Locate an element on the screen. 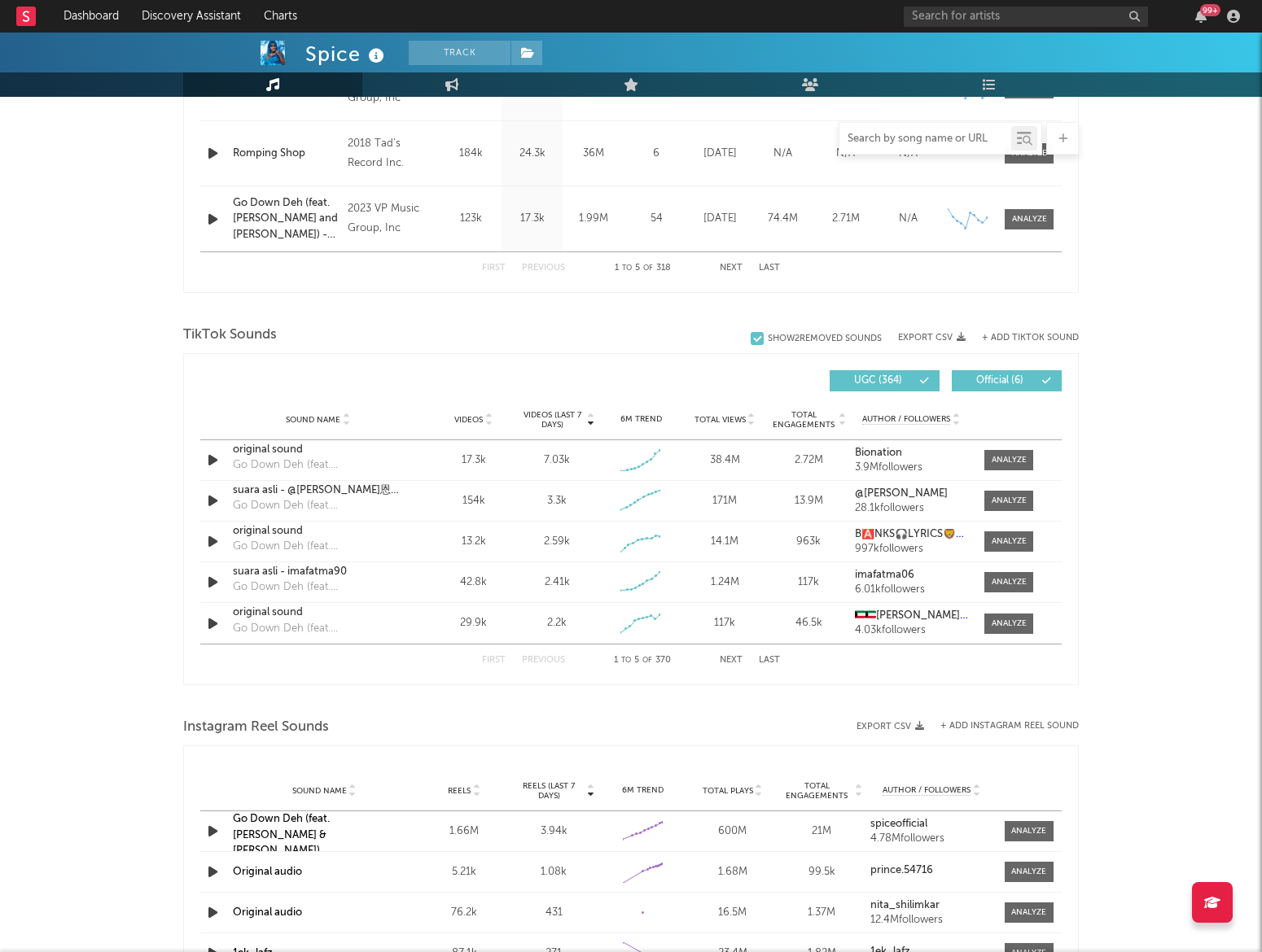  span: to is located at coordinates (627, 268).